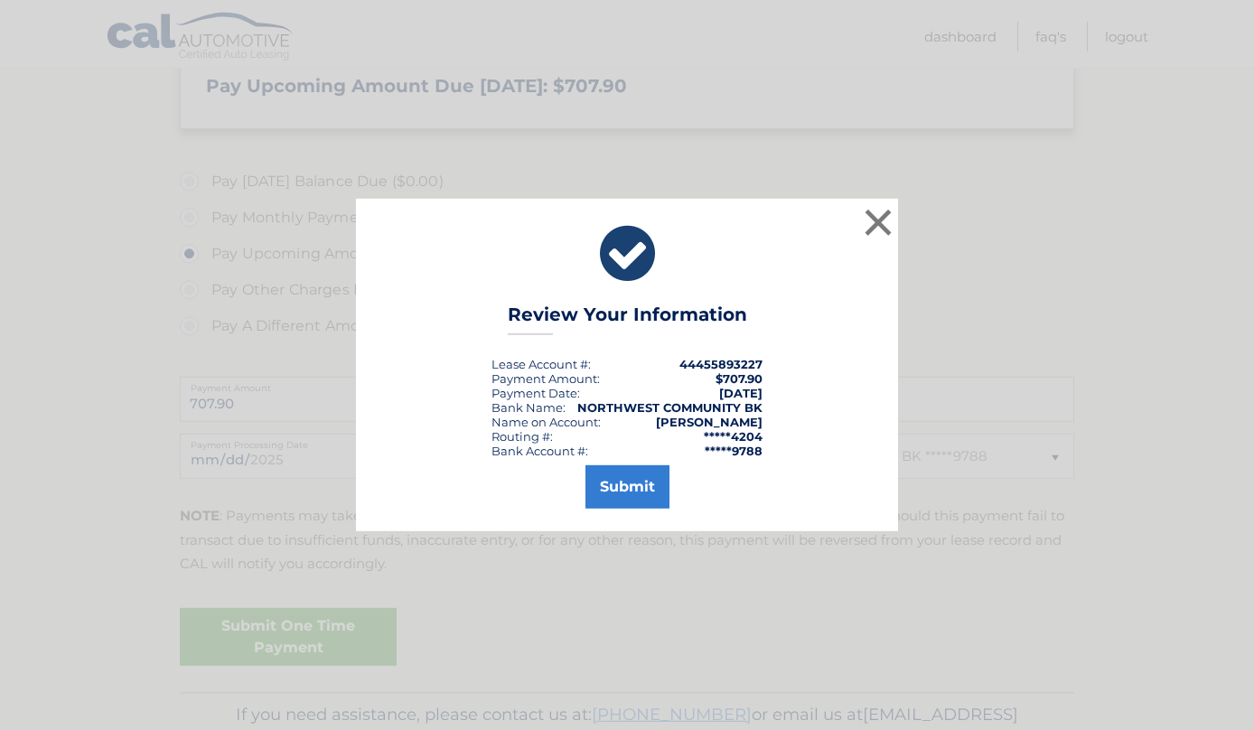 The image size is (1254, 730). Describe the element at coordinates (539, 451) in the screenshot. I see `div: Bank Account #:` at that location.